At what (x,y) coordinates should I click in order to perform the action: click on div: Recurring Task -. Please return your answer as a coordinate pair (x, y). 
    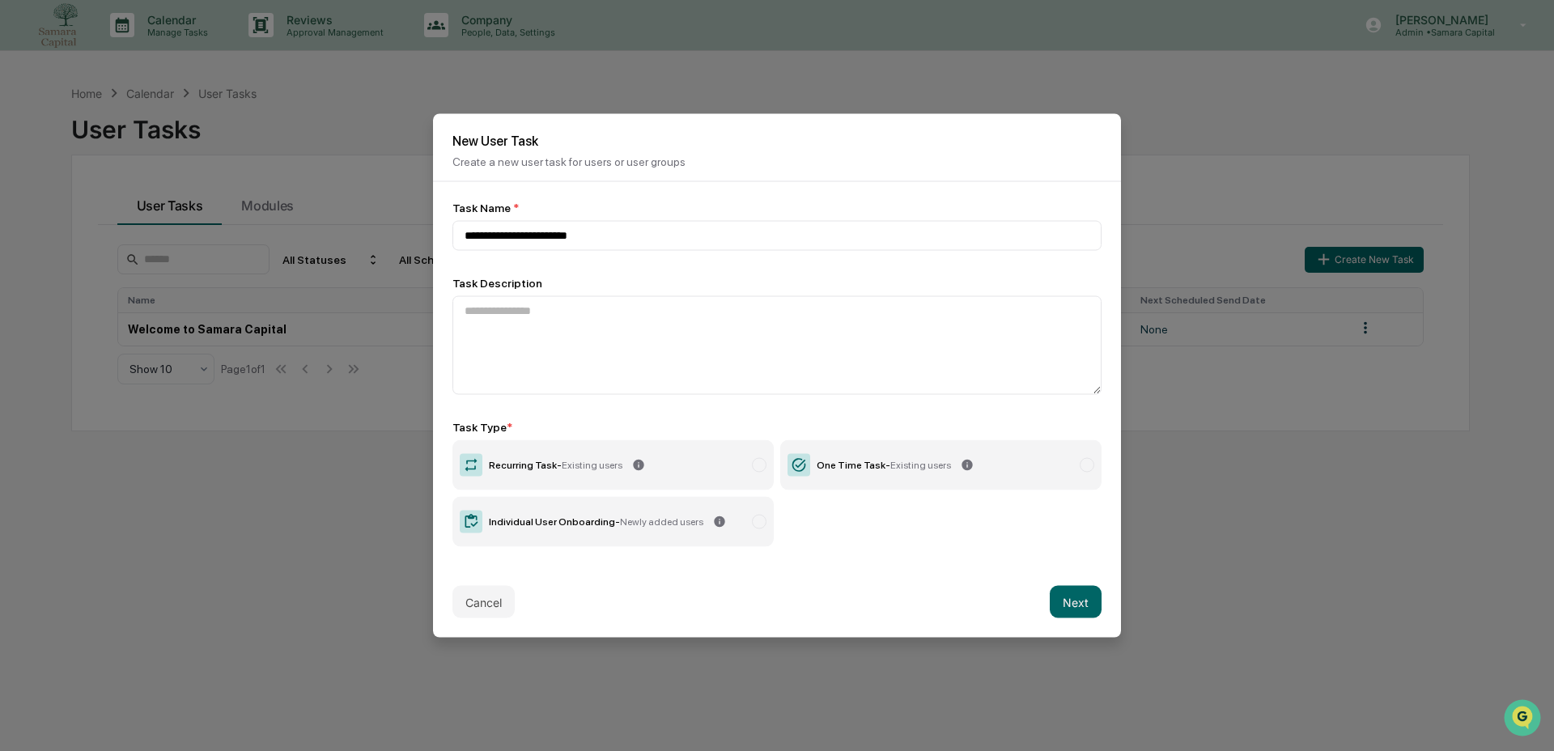
    Looking at the image, I should click on (555, 465).